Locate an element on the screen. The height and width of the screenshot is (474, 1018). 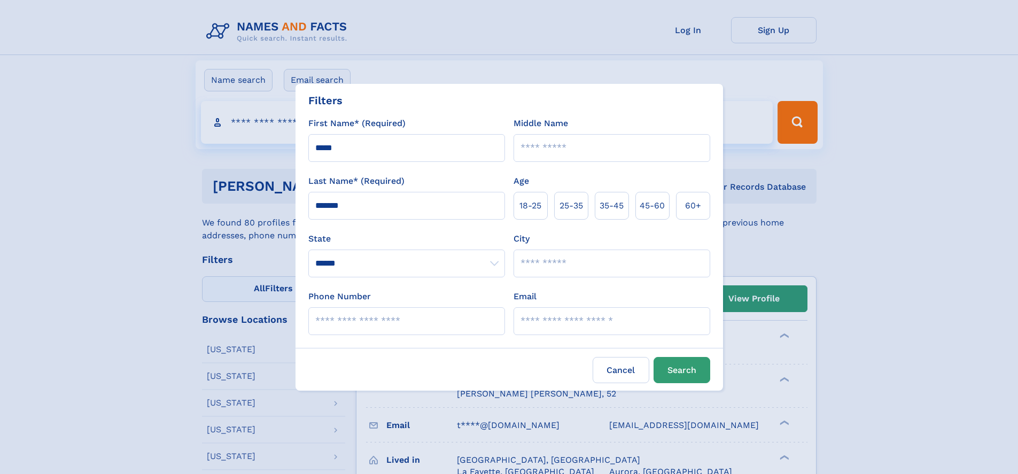
label: Middle Name is located at coordinates (541, 123).